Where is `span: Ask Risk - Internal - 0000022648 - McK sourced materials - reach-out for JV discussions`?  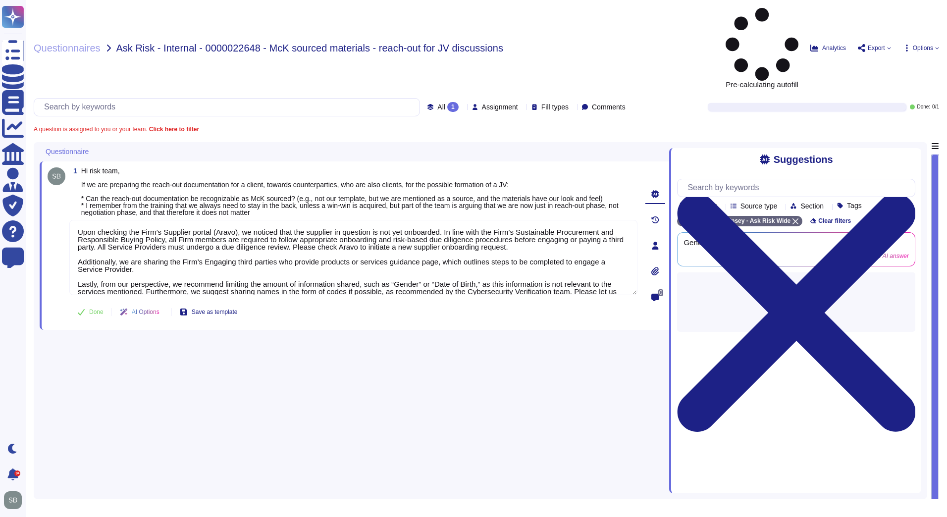 span: Ask Risk - Internal - 0000022648 - McK sourced materials - reach-out for JV discussions is located at coordinates (310, 48).